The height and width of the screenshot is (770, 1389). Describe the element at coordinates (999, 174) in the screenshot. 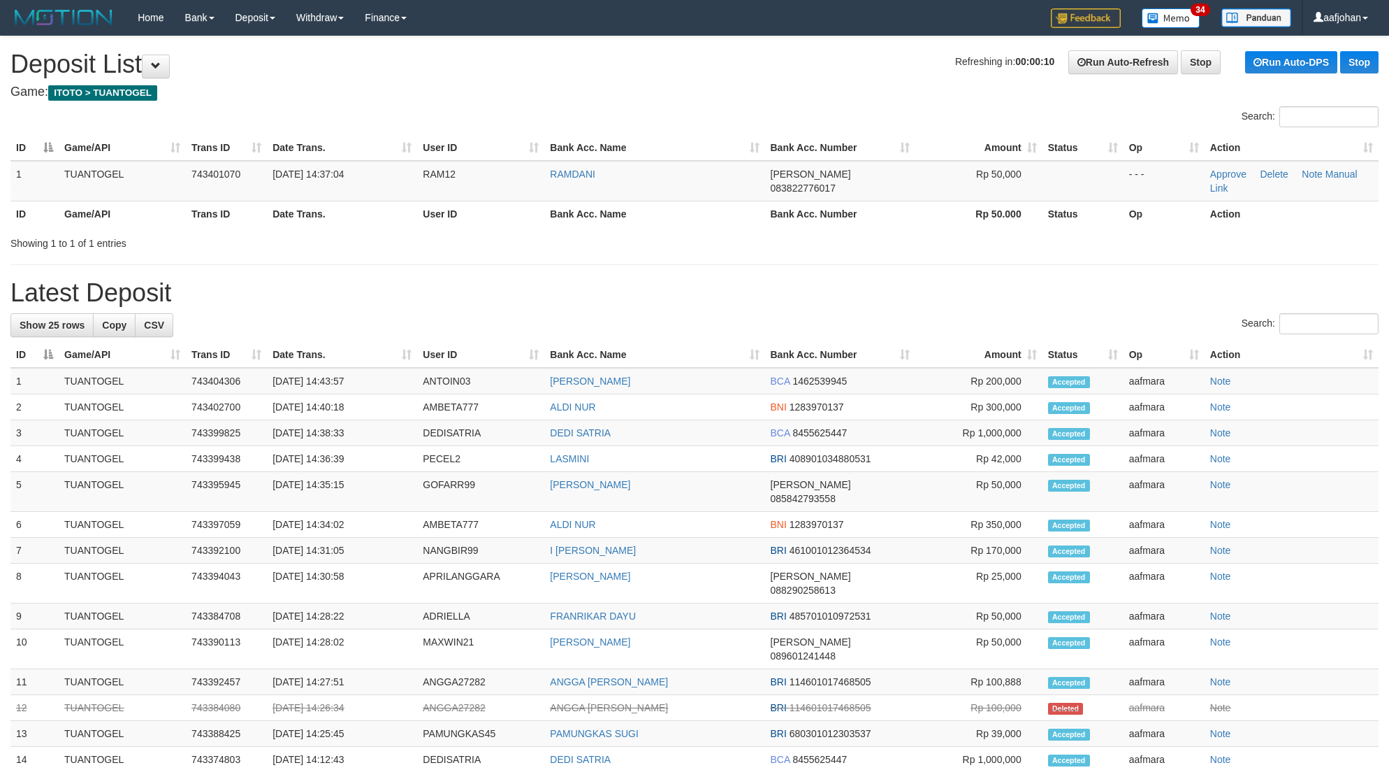

I see `span: Rp 50,000` at that location.